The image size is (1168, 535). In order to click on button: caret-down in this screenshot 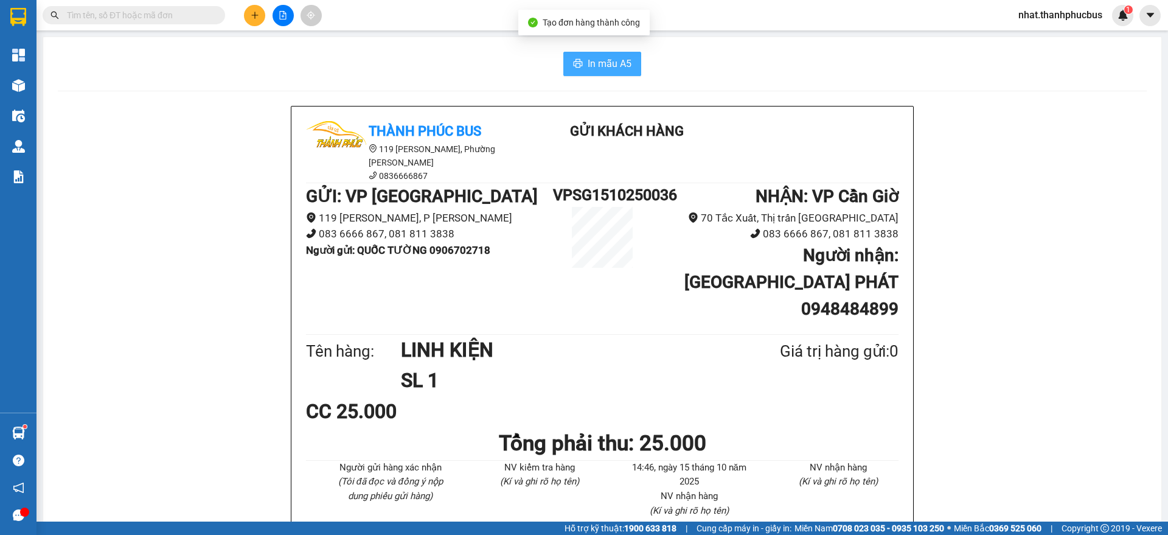, I will do `click(1150, 15)`.